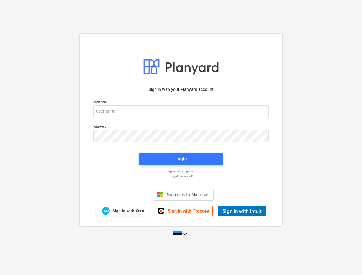 This screenshot has width=362, height=275. Describe the element at coordinates (181, 159) in the screenshot. I see `div: Login` at that location.